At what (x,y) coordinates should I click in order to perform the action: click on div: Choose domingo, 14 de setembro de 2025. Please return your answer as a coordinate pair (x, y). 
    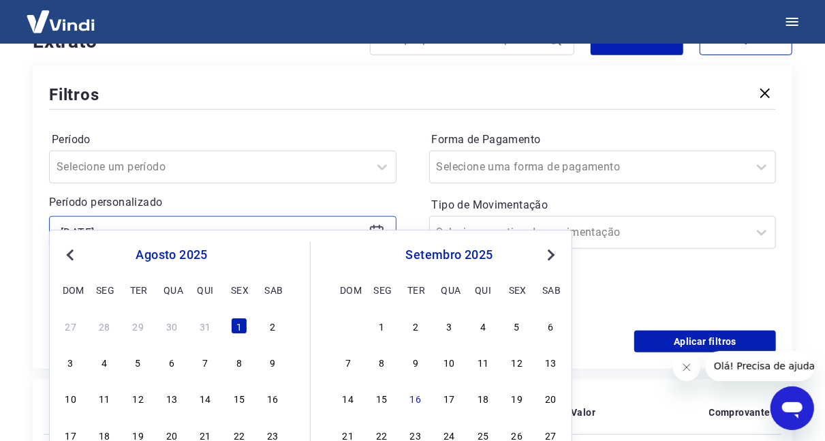
    Looking at the image, I should click on (348, 399).